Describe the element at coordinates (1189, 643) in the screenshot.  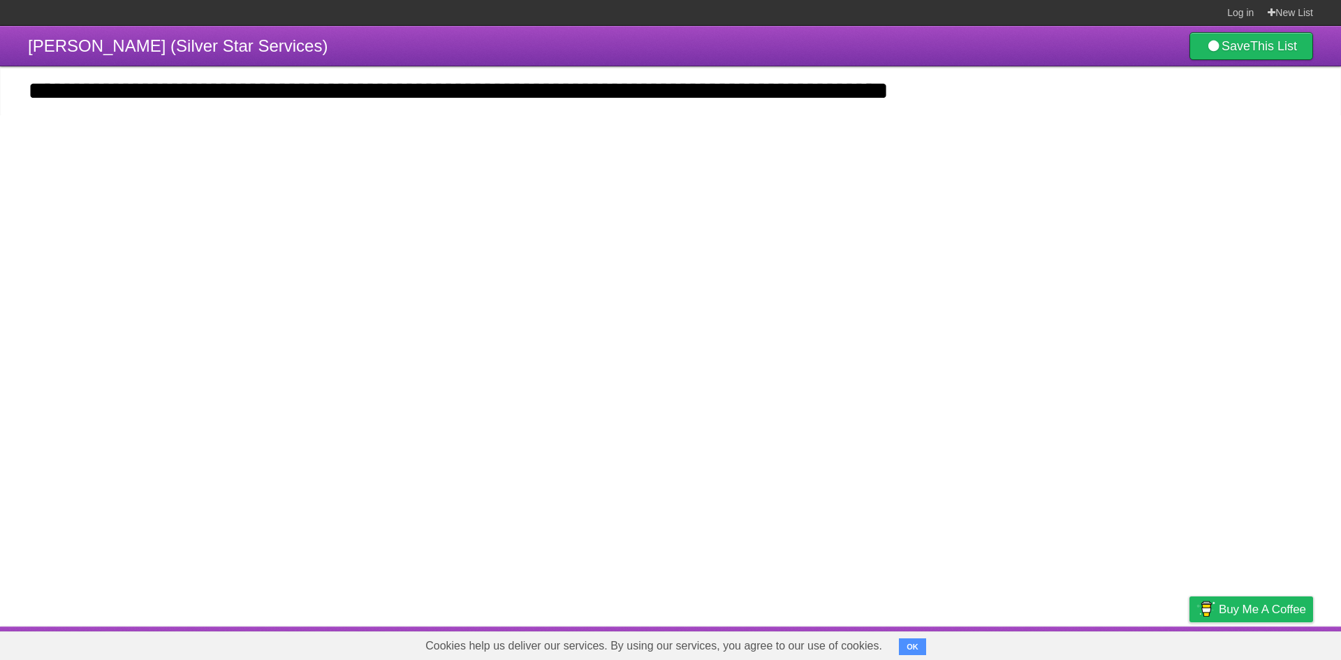
I see `a: Privacy` at that location.